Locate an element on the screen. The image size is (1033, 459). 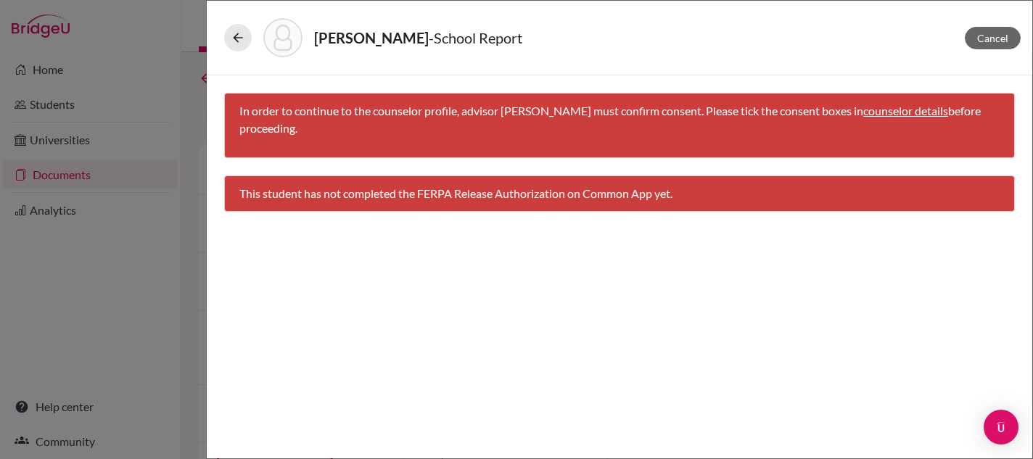
div: This student has not completed the FERPA Release Authorization on Common App yet. is located at coordinates (620, 194).